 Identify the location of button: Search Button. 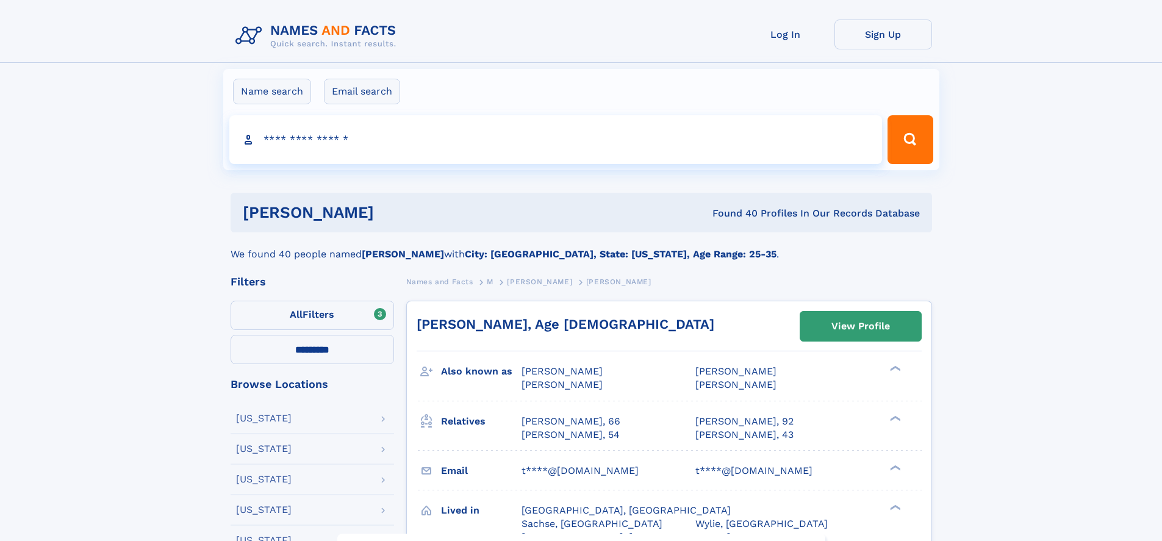
(910, 140).